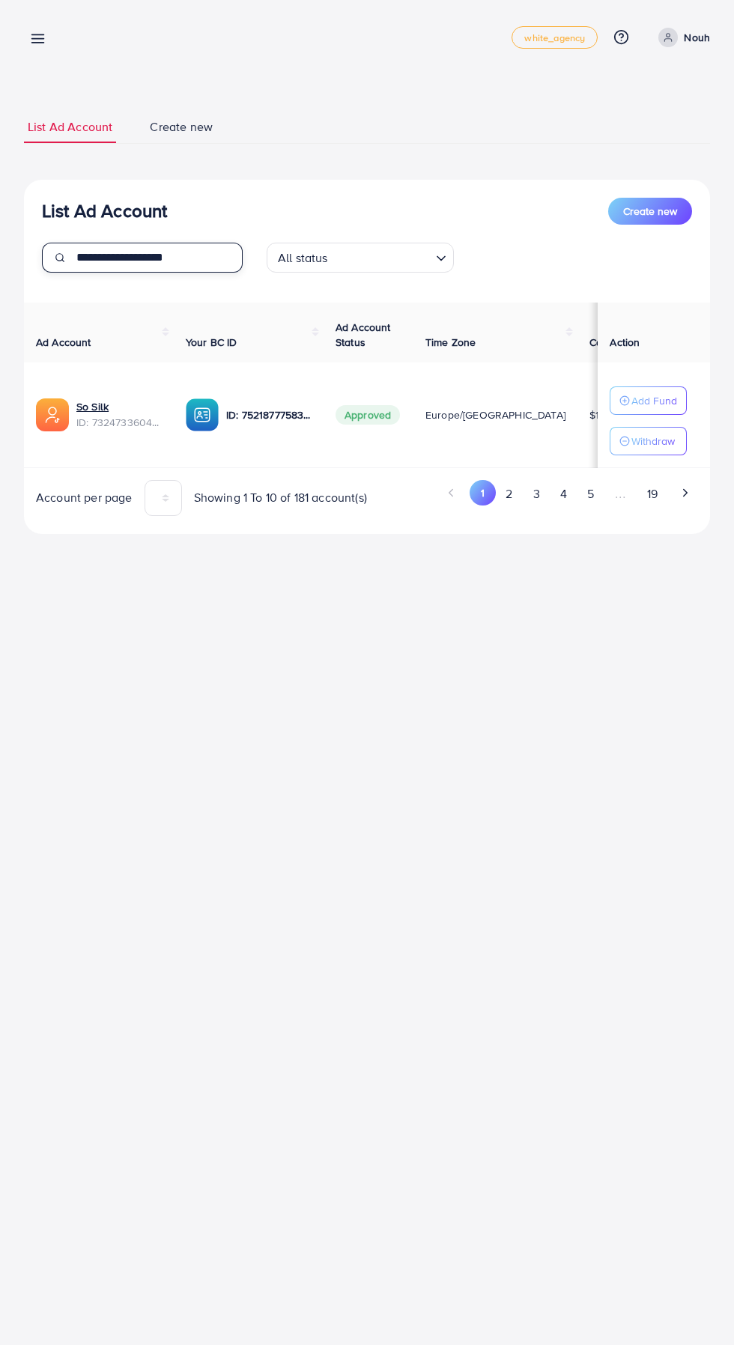 Image resolution: width=734 pixels, height=1345 pixels. What do you see at coordinates (563, 494) in the screenshot?
I see `button: Go to page 4` at bounding box center [563, 494].